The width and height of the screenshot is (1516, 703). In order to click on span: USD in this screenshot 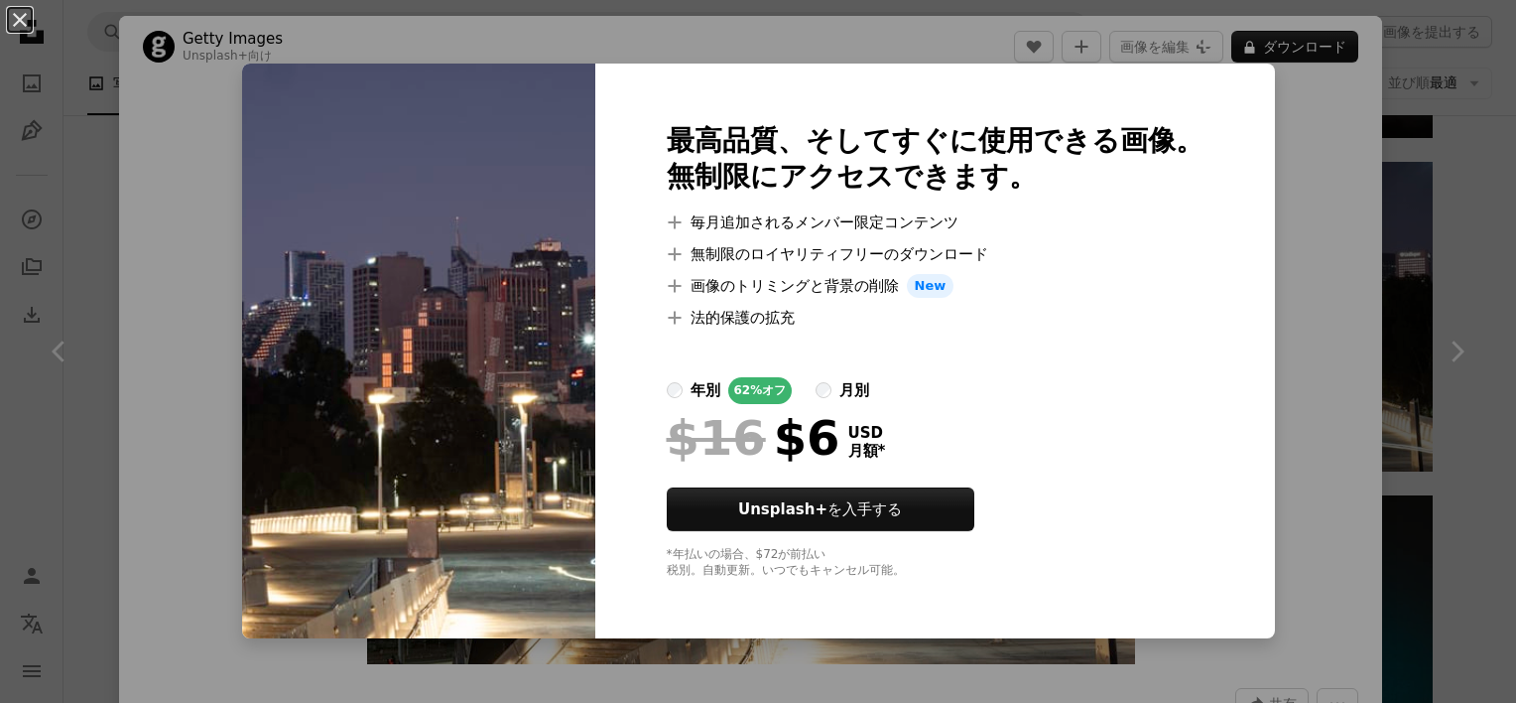, I will do `click(867, 433)`.